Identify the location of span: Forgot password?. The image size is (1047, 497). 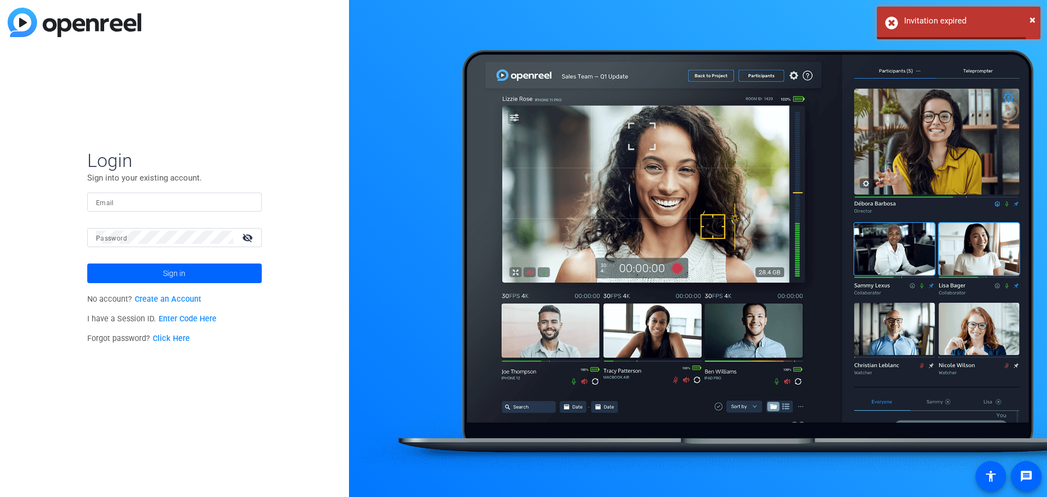
(138, 338).